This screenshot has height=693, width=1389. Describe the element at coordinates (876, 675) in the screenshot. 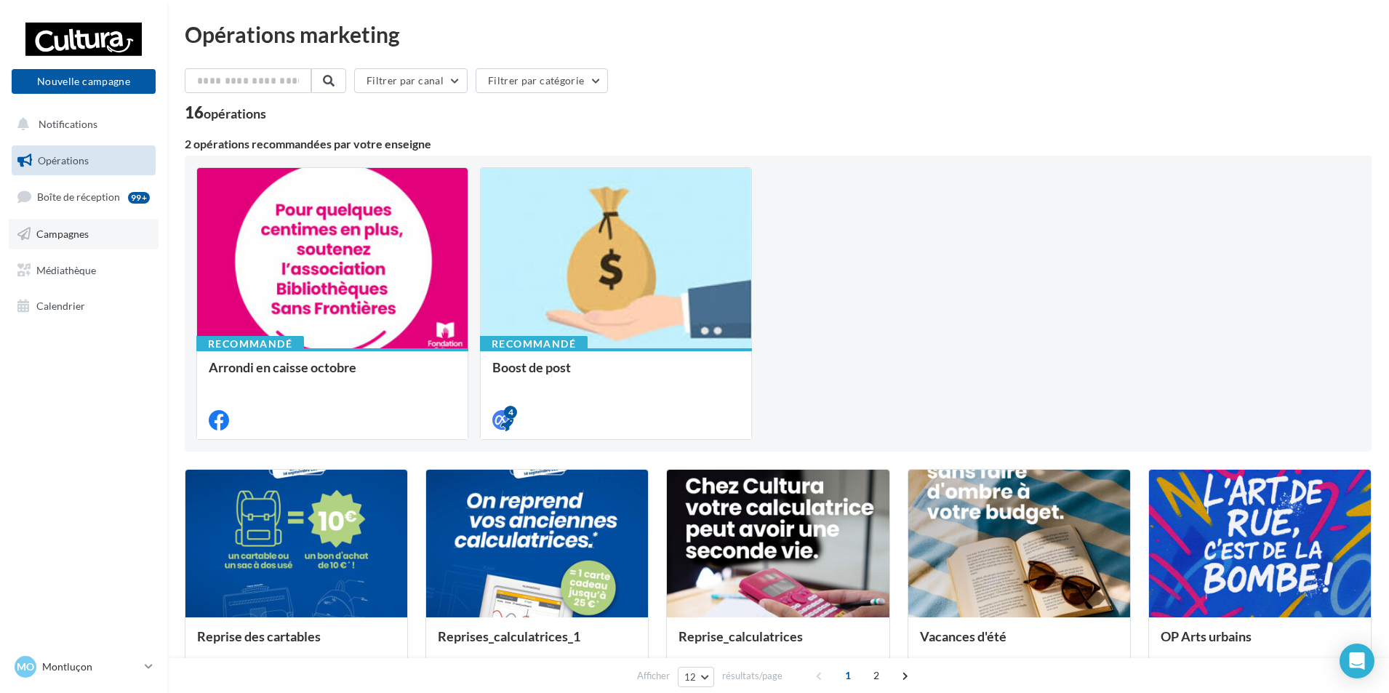

I see `span: 2` at that location.